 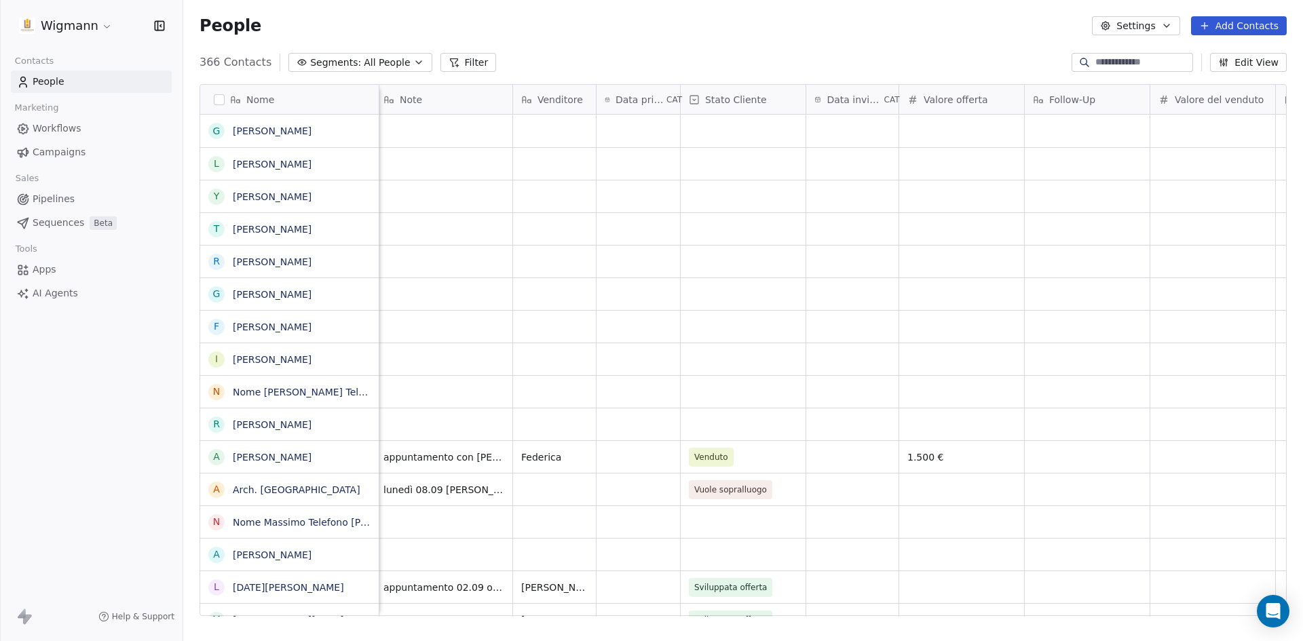 What do you see at coordinates (736, 100) in the screenshot?
I see `span: Stato Cliente` at bounding box center [736, 100].